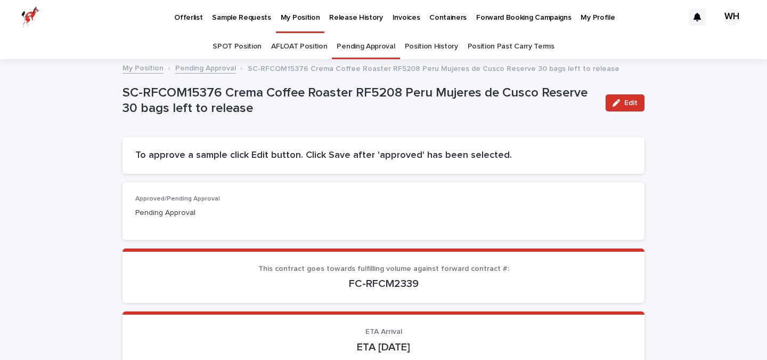  I want to click on a: AFLOAT Position, so click(299, 46).